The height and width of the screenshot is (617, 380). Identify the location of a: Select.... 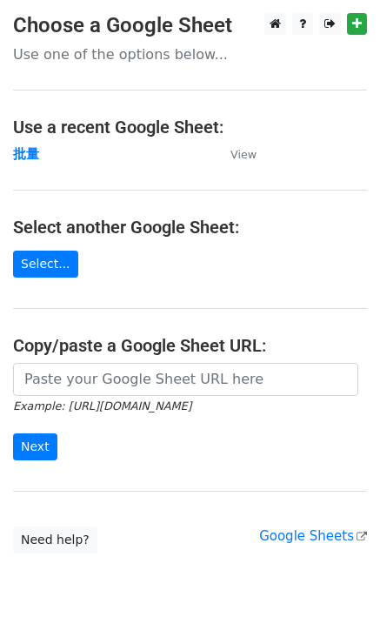
(45, 264).